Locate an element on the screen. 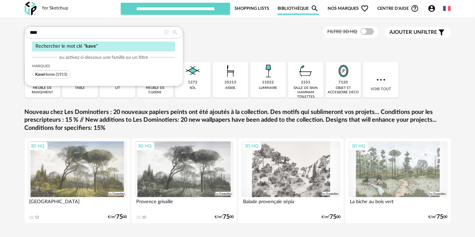 The width and height of the screenshot is (475, 237). span: Help Circle Outline icon is located at coordinates (415, 8).